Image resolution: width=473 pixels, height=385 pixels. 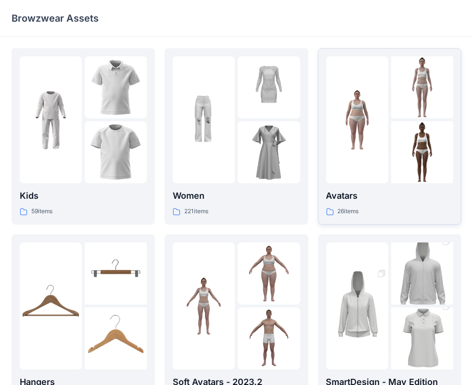 I want to click on p: Avatars, so click(x=390, y=196).